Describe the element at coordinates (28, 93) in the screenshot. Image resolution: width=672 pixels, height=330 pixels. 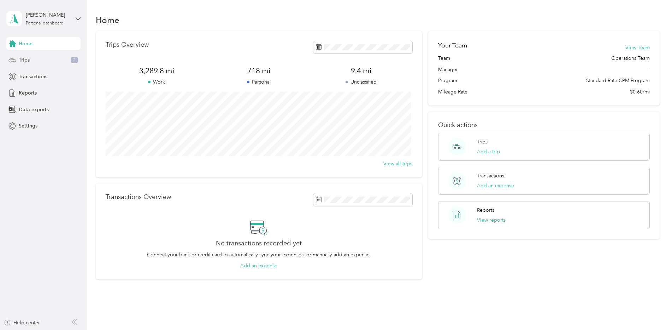
I see `span: Reports` at that location.